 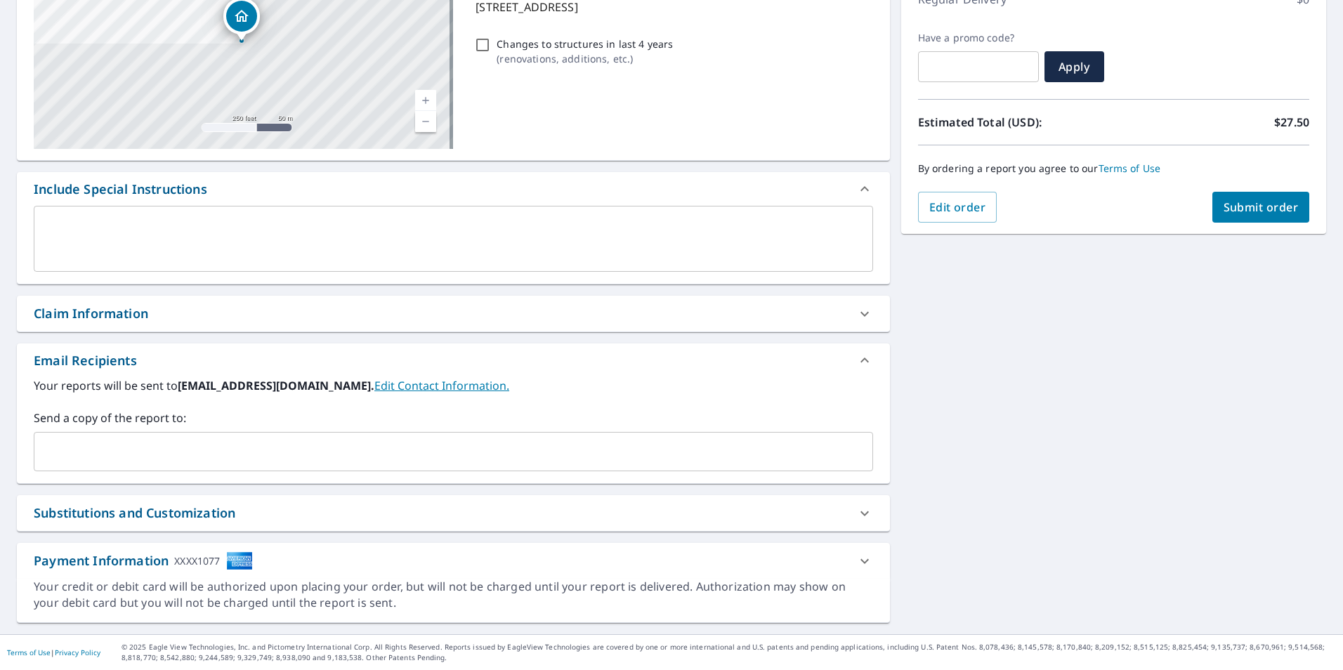 What do you see at coordinates (143, 560) in the screenshot?
I see `div: Payment Information` at bounding box center [143, 560].